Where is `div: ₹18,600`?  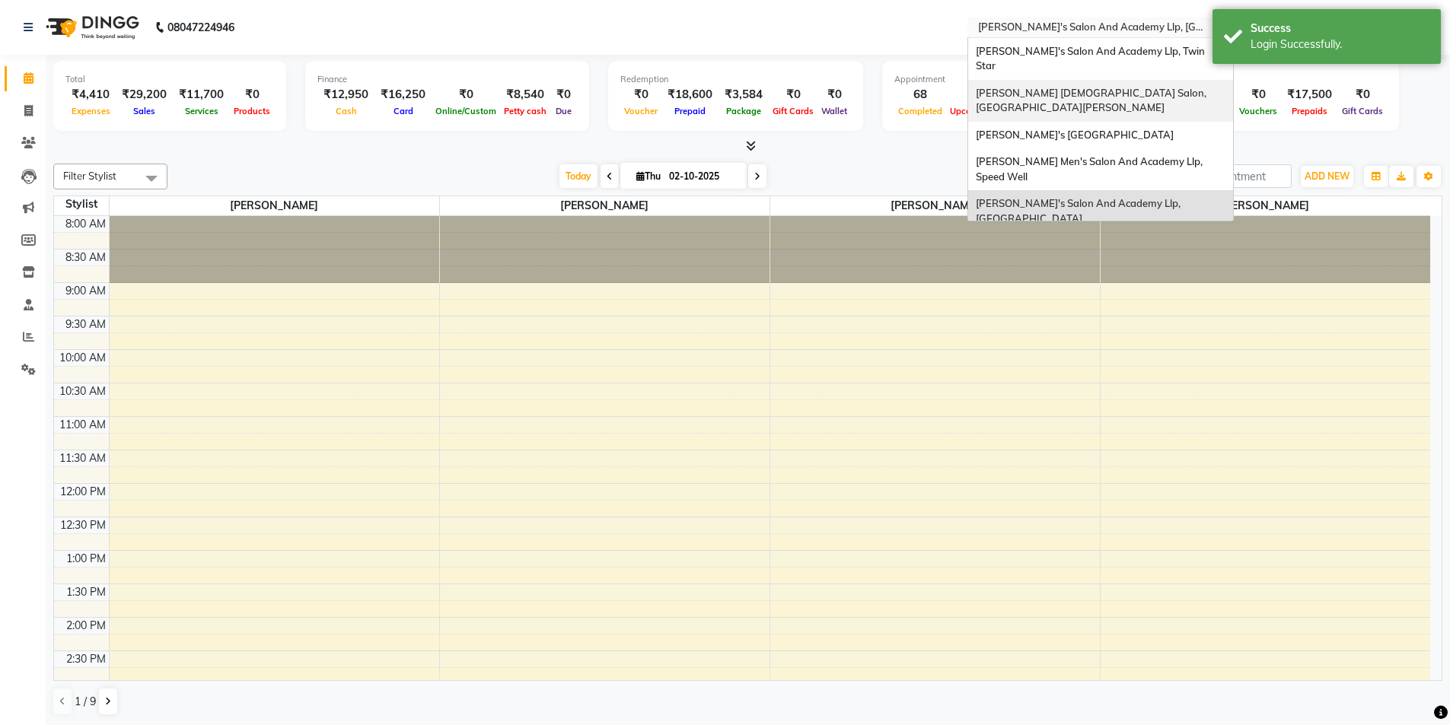 div: ₹18,600 is located at coordinates (690, 94).